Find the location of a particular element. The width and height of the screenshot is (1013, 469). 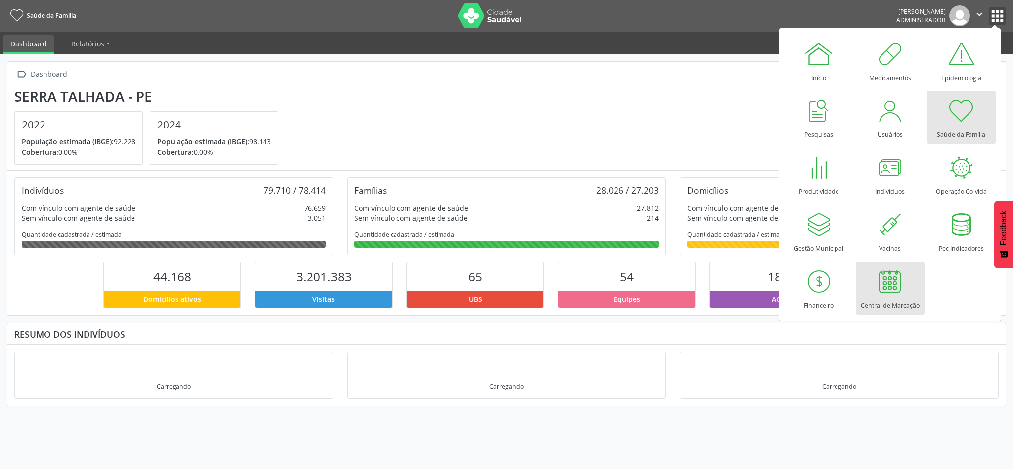

a: Pec Indicadores is located at coordinates (961, 231).